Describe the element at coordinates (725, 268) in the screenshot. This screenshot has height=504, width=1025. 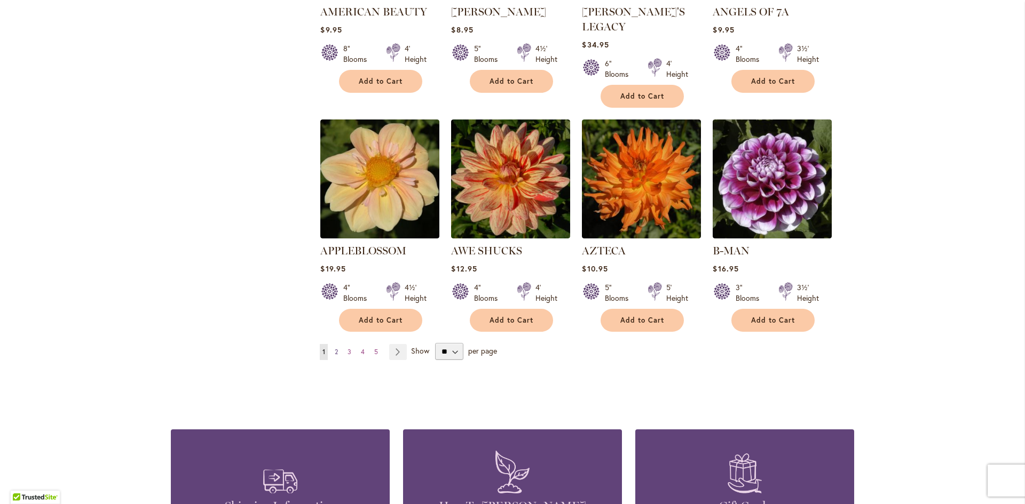
I see `span: $16.95` at that location.